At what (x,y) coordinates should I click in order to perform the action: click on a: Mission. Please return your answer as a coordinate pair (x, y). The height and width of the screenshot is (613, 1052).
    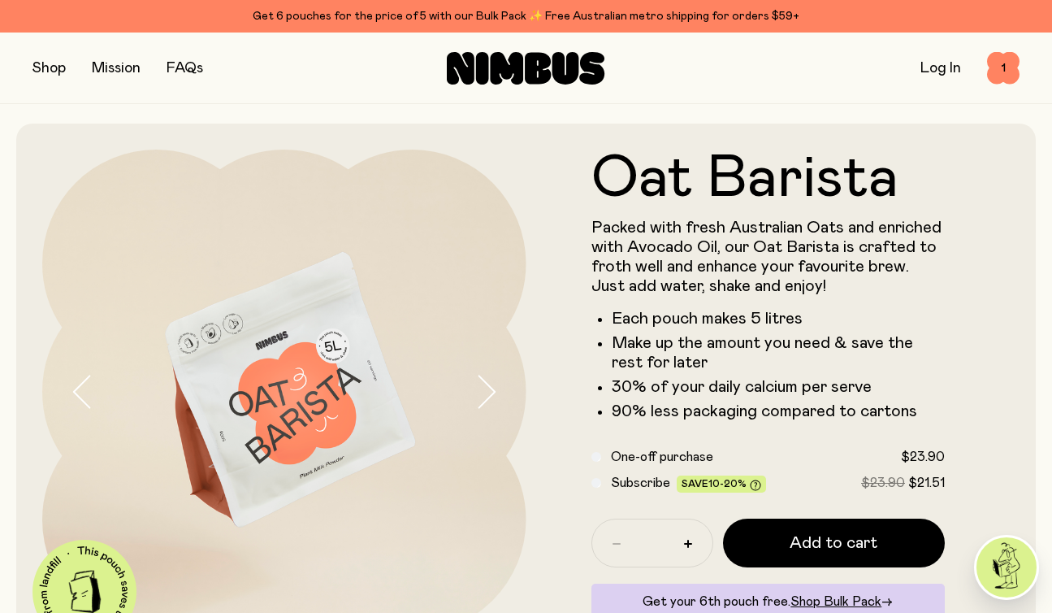
    Looking at the image, I should click on (116, 68).